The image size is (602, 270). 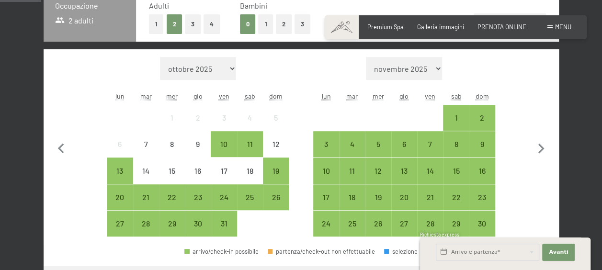 I want to click on div: Fri Nov 21 2025, so click(x=430, y=197).